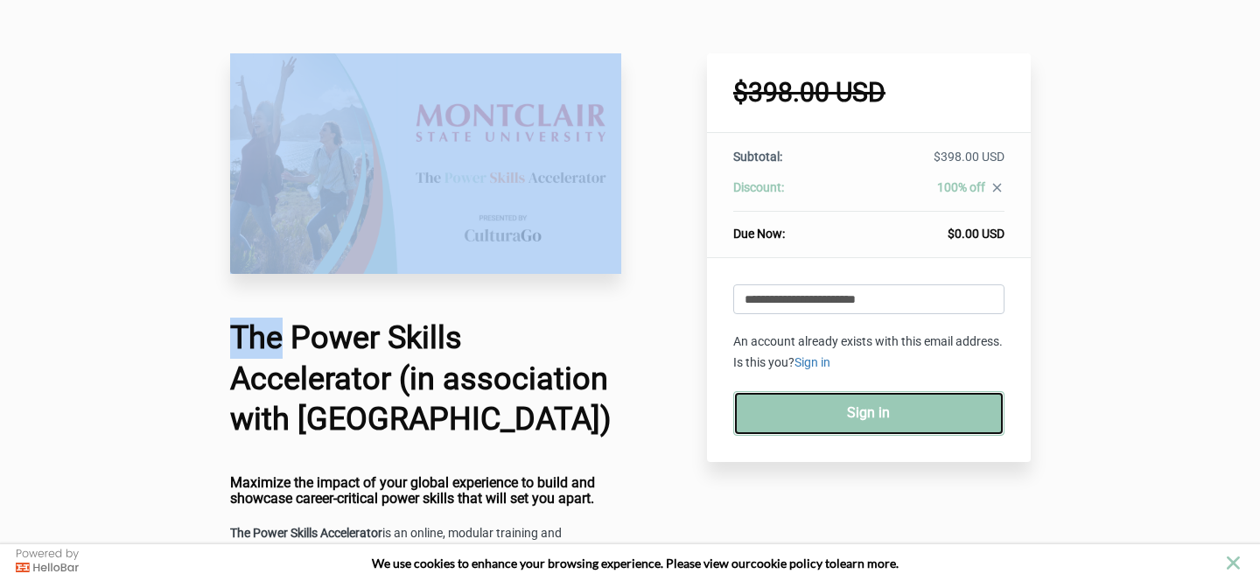 The width and height of the screenshot is (1260, 581). Describe the element at coordinates (830, 563) in the screenshot. I see `strong: to` at that location.